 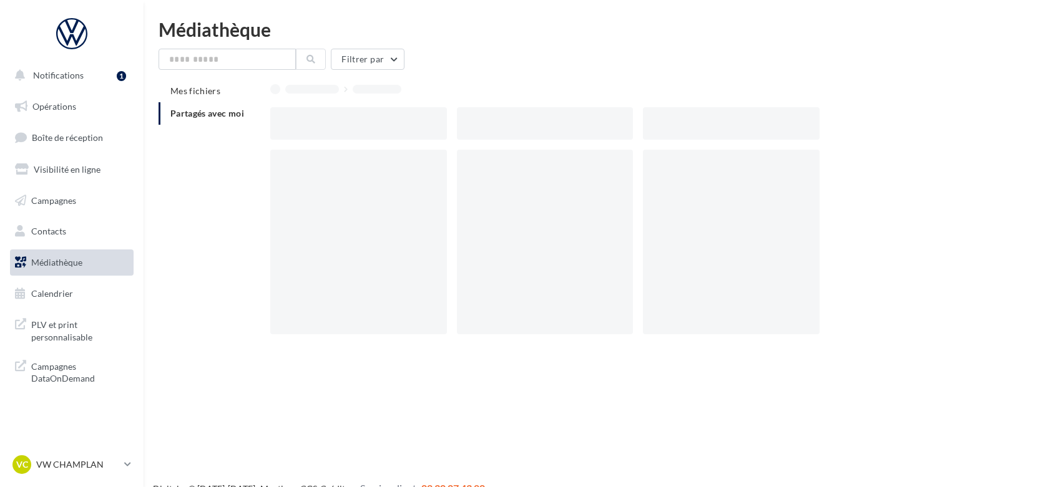 I want to click on a: Contacts, so click(x=72, y=231).